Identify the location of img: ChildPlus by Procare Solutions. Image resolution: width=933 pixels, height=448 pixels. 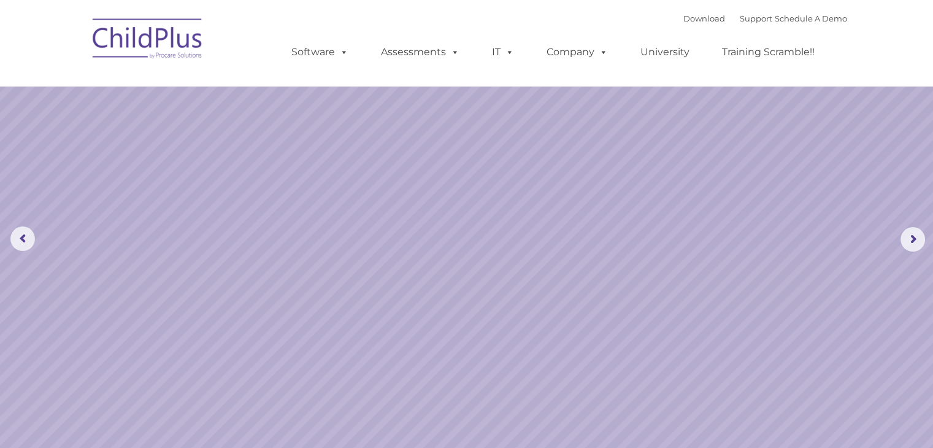
(148, 40).